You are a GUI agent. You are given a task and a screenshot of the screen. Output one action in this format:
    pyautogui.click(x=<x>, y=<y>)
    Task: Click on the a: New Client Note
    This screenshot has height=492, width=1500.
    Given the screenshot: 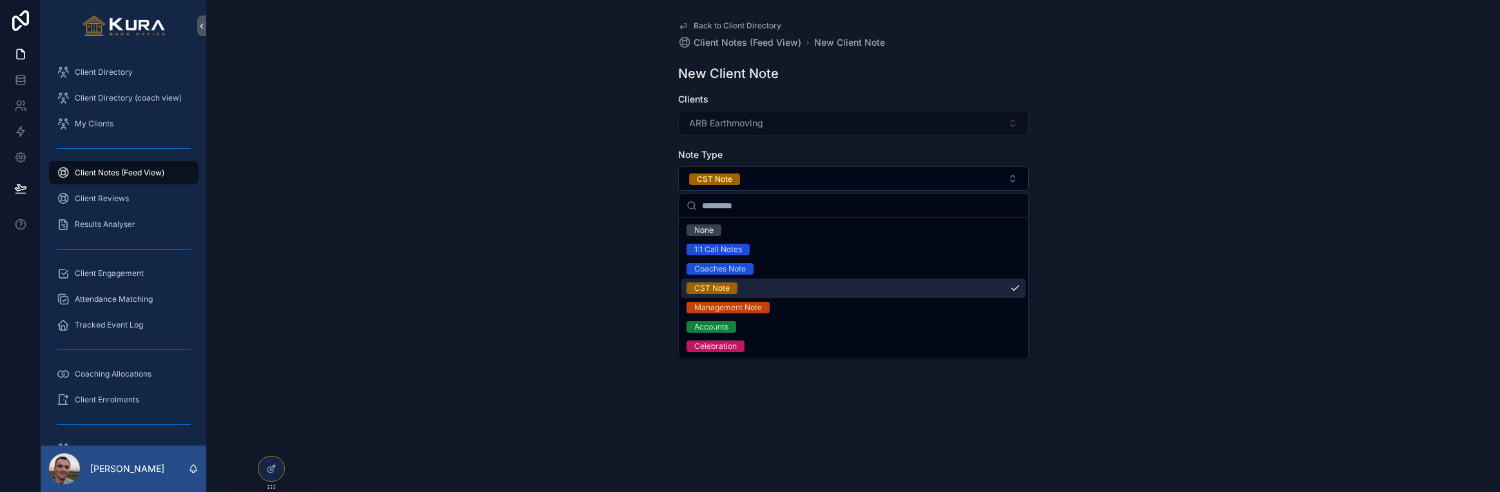 What is the action you would take?
    pyautogui.click(x=849, y=43)
    